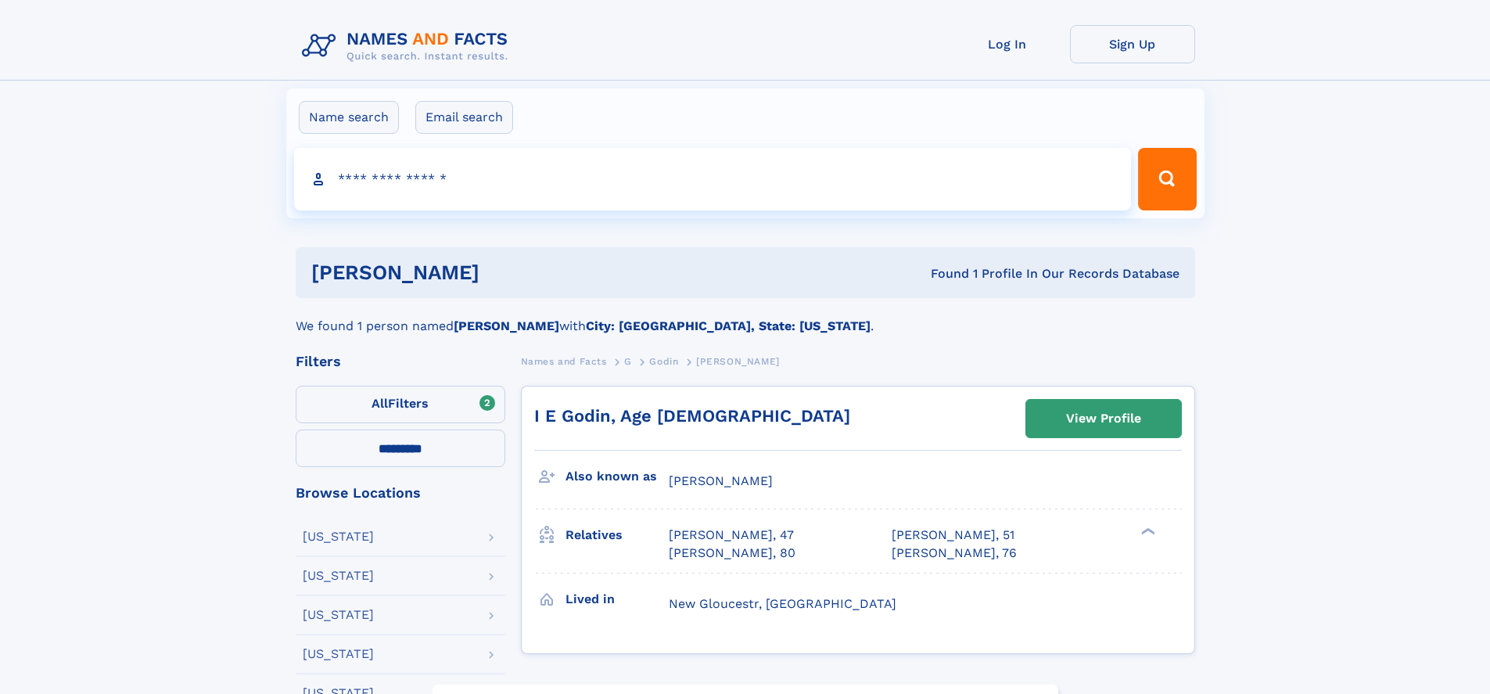 The height and width of the screenshot is (694, 1490). Describe the element at coordinates (1008, 44) in the screenshot. I see `a: Log In` at that location.